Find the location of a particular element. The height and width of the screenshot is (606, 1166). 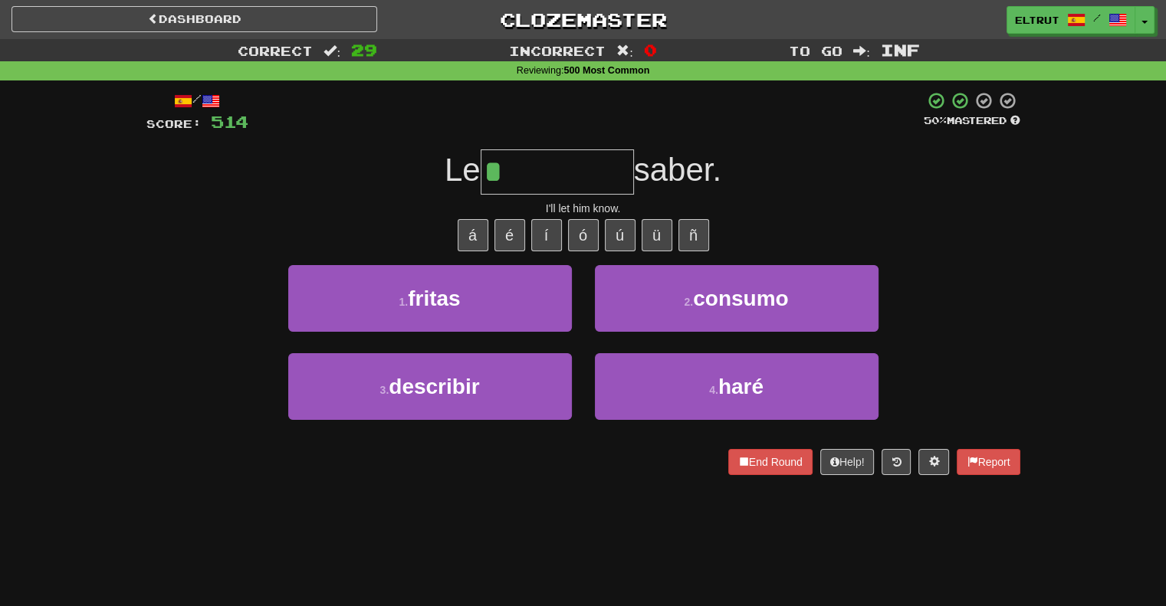

span: describir is located at coordinates (434, 386).